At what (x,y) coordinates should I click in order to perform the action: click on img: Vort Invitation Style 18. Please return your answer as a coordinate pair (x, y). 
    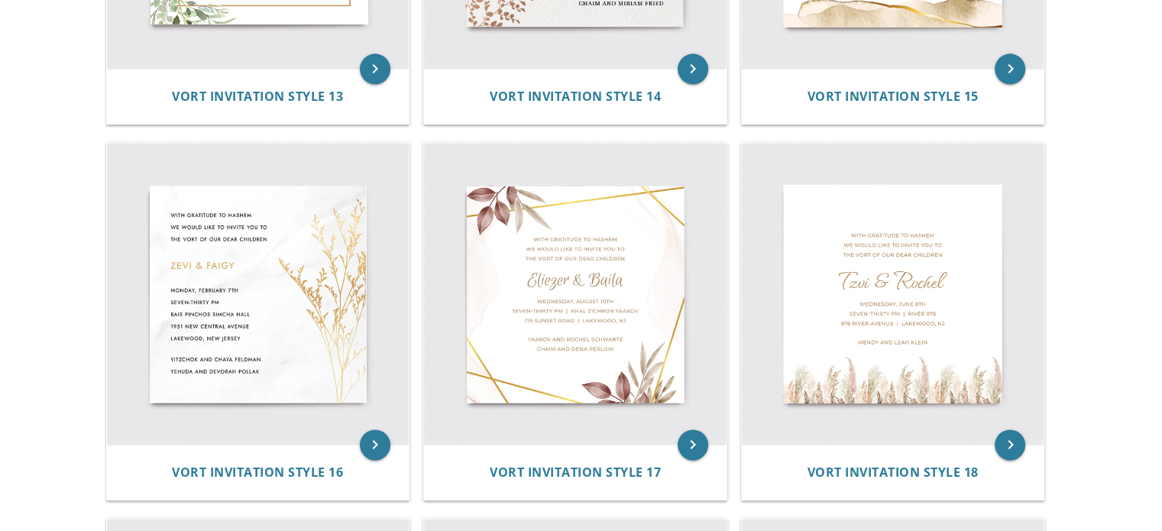
    Looking at the image, I should click on (893, 294).